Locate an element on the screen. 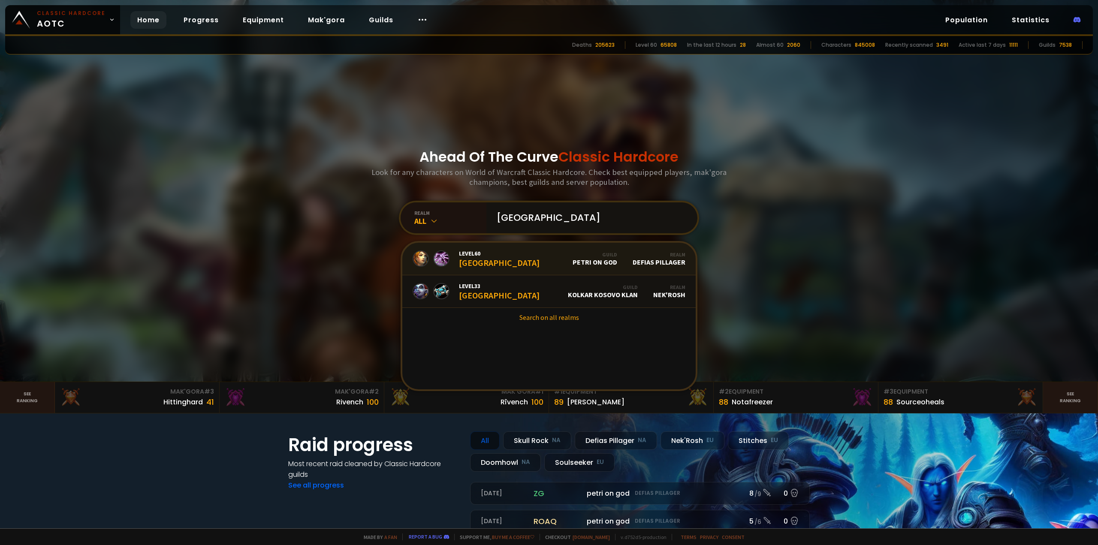 The height and width of the screenshot is (545, 1098). a: Mak'gora is located at coordinates (326, 20).